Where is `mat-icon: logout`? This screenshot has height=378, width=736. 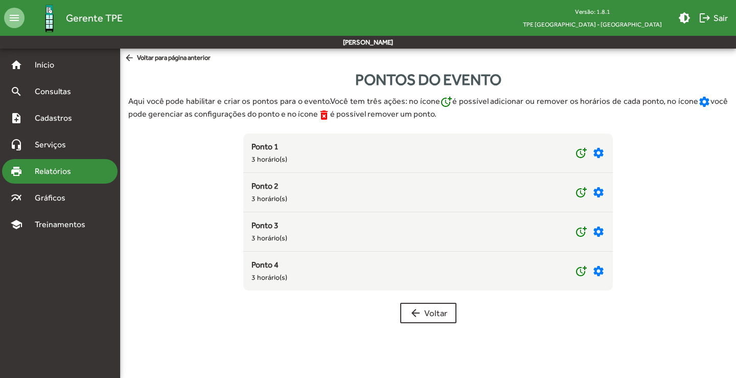
mat-icon: logout is located at coordinates (705, 18).